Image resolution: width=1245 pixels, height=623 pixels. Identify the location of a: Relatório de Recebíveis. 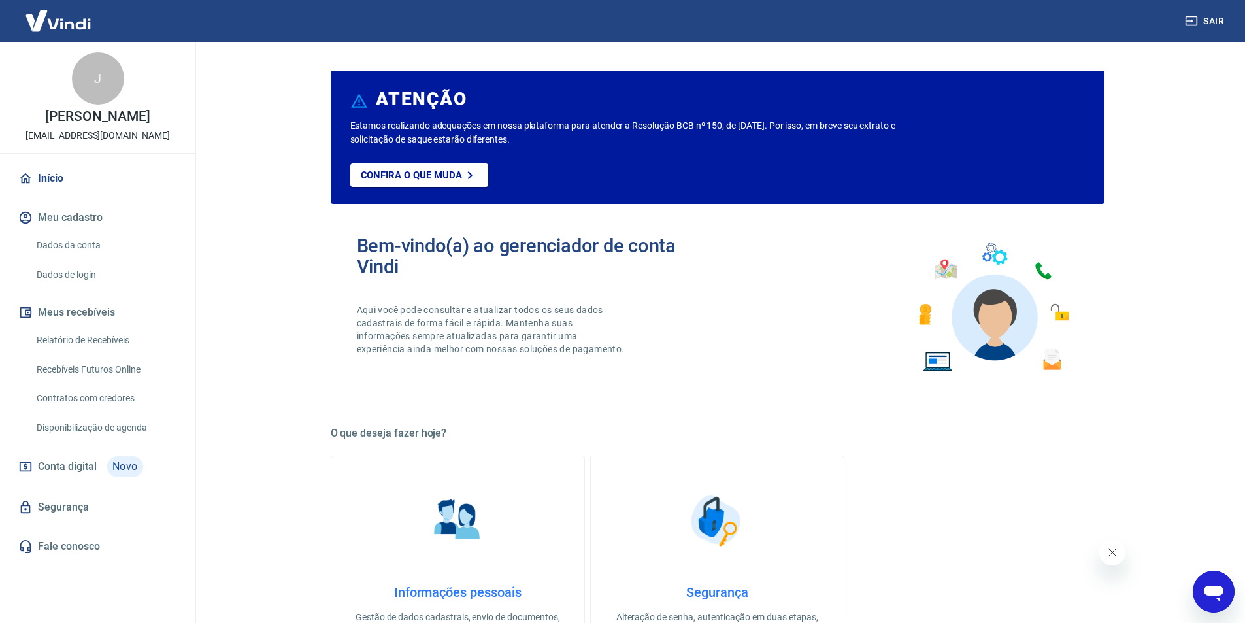
(105, 340).